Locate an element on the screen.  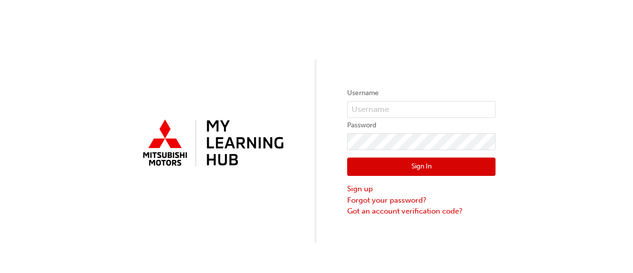
label: Password is located at coordinates (422, 125).